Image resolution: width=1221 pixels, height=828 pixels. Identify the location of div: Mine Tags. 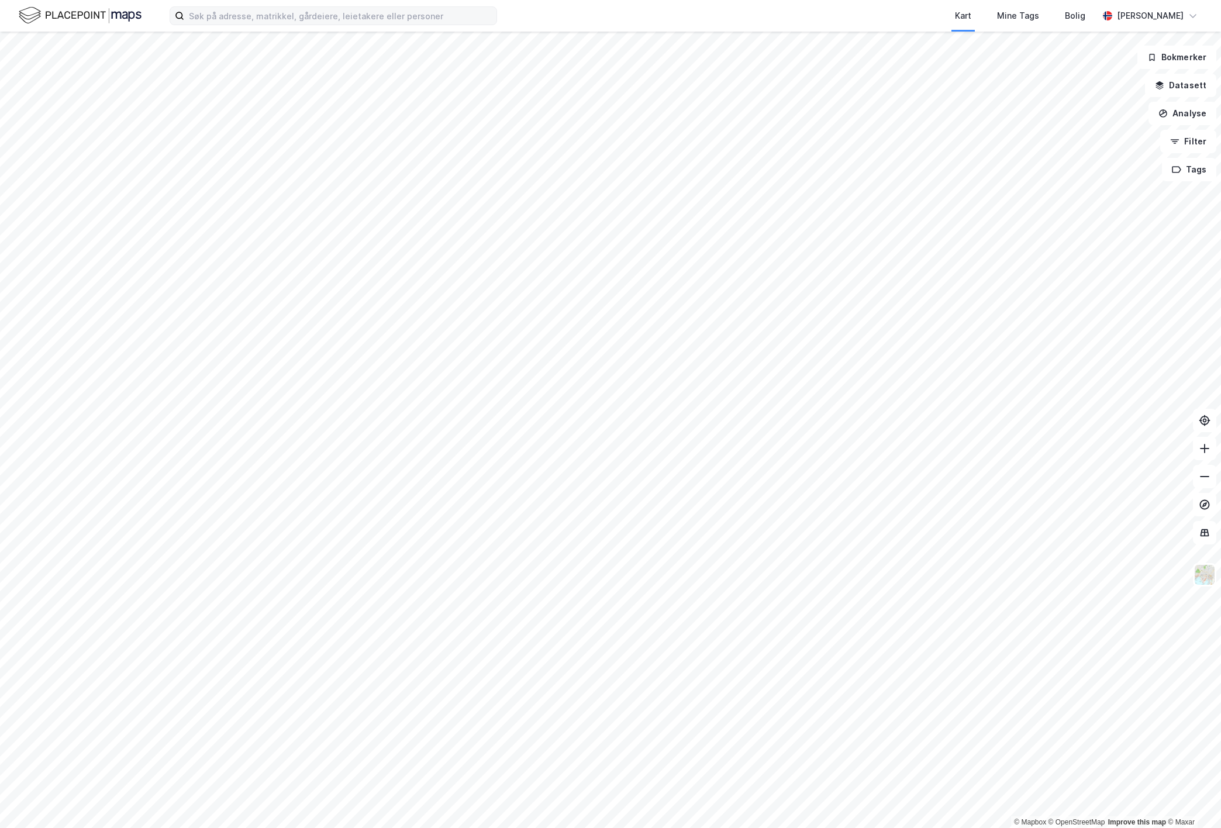
(1018, 16).